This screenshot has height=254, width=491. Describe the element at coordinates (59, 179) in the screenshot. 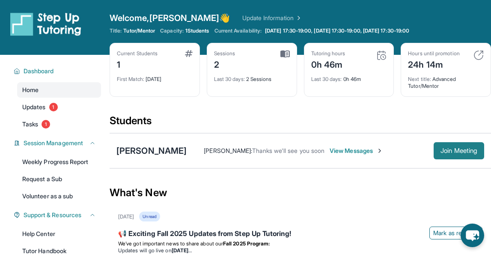

I see `a: Request a Sub` at that location.